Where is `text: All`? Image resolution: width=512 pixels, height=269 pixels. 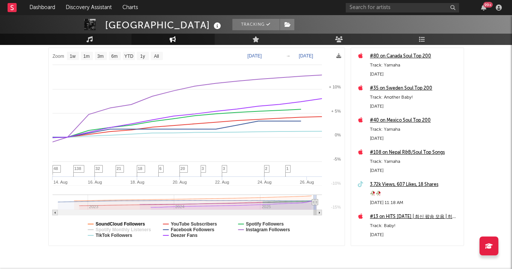
text: All is located at coordinates (156, 56).